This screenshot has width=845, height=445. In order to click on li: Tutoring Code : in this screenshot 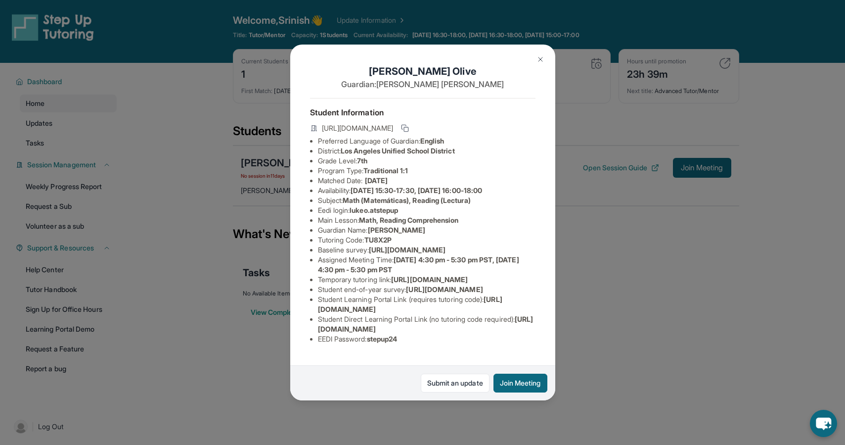, I will do `click(427, 240)`.